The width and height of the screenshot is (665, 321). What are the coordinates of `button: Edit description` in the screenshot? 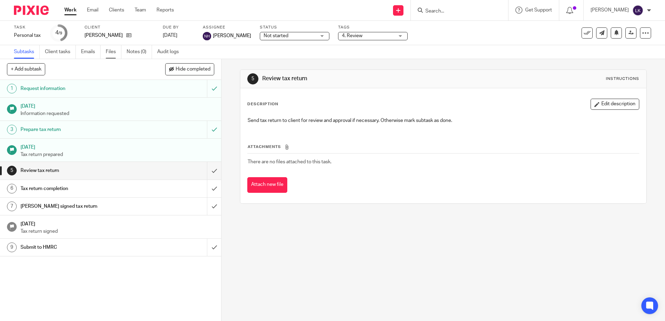 It's located at (615, 104).